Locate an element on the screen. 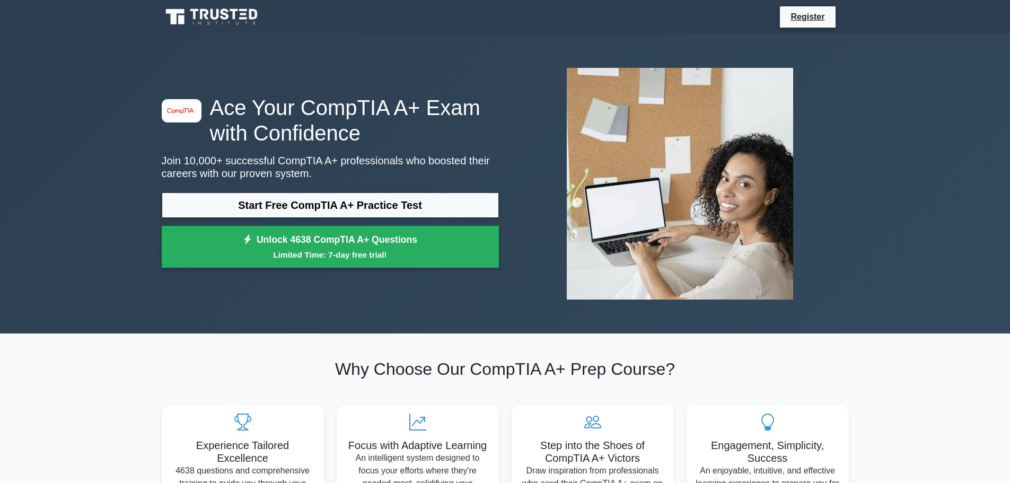 Image resolution: width=1010 pixels, height=483 pixels. small: Limited Time: 7-day free trial! is located at coordinates (330, 254).